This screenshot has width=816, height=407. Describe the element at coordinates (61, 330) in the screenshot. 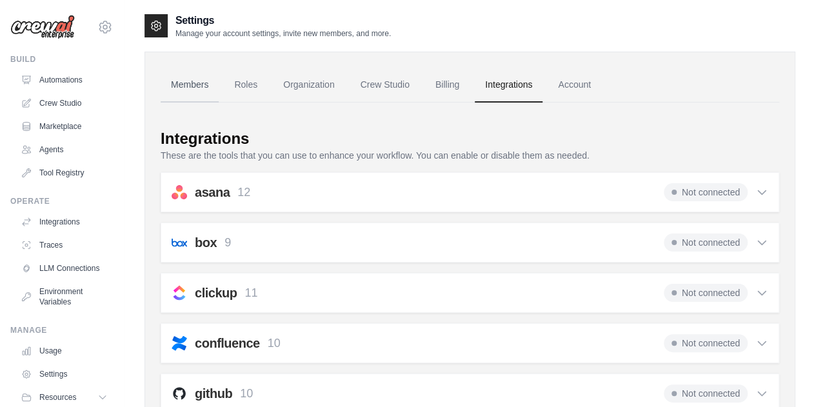

I see `div: Manage` at that location.